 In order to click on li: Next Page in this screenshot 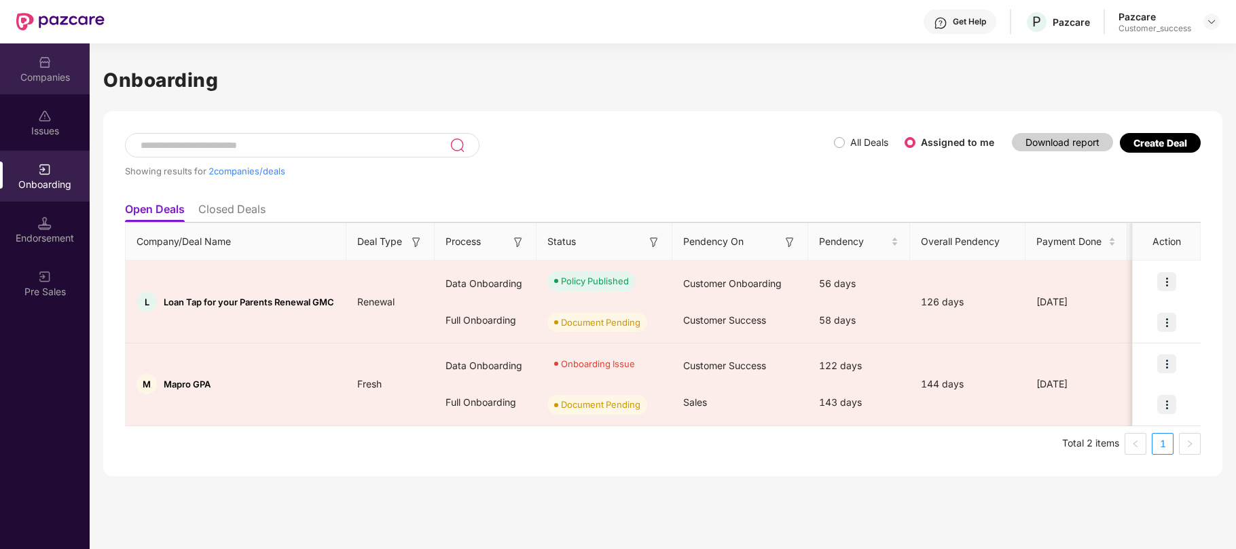, I will do `click(1190, 444)`.